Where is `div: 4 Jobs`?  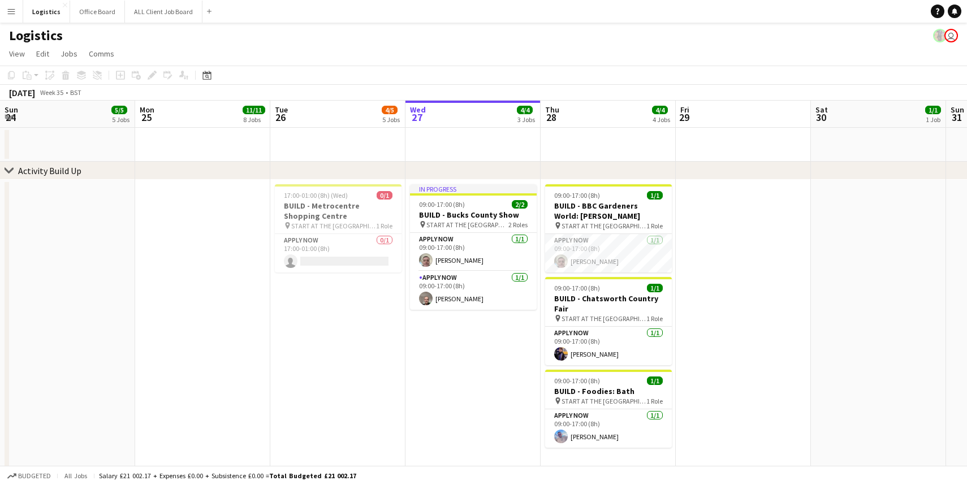 div: 4 Jobs is located at coordinates (661, 119).